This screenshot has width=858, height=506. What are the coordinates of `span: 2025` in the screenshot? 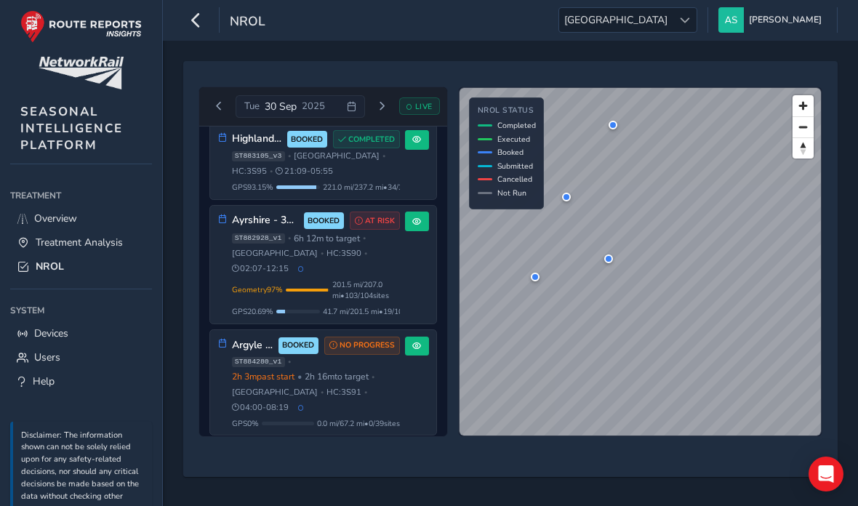 It's located at (314, 106).